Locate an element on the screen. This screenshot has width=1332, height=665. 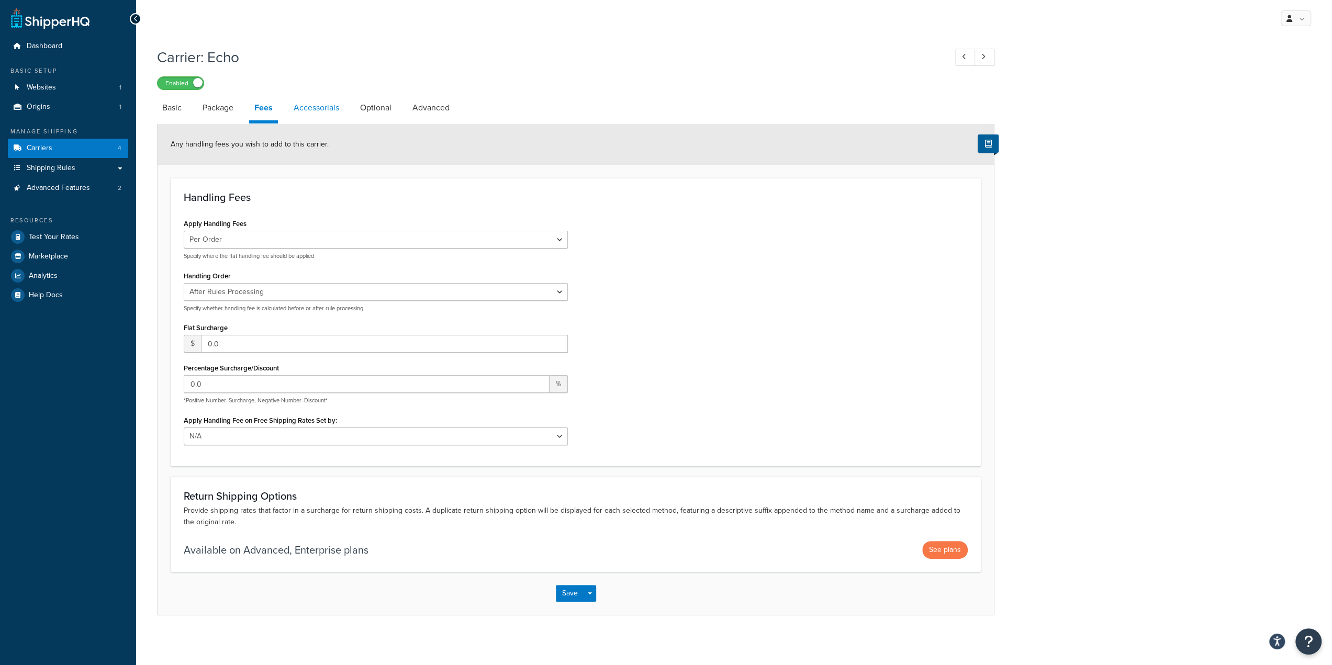
span: Help Docs is located at coordinates (46, 295).